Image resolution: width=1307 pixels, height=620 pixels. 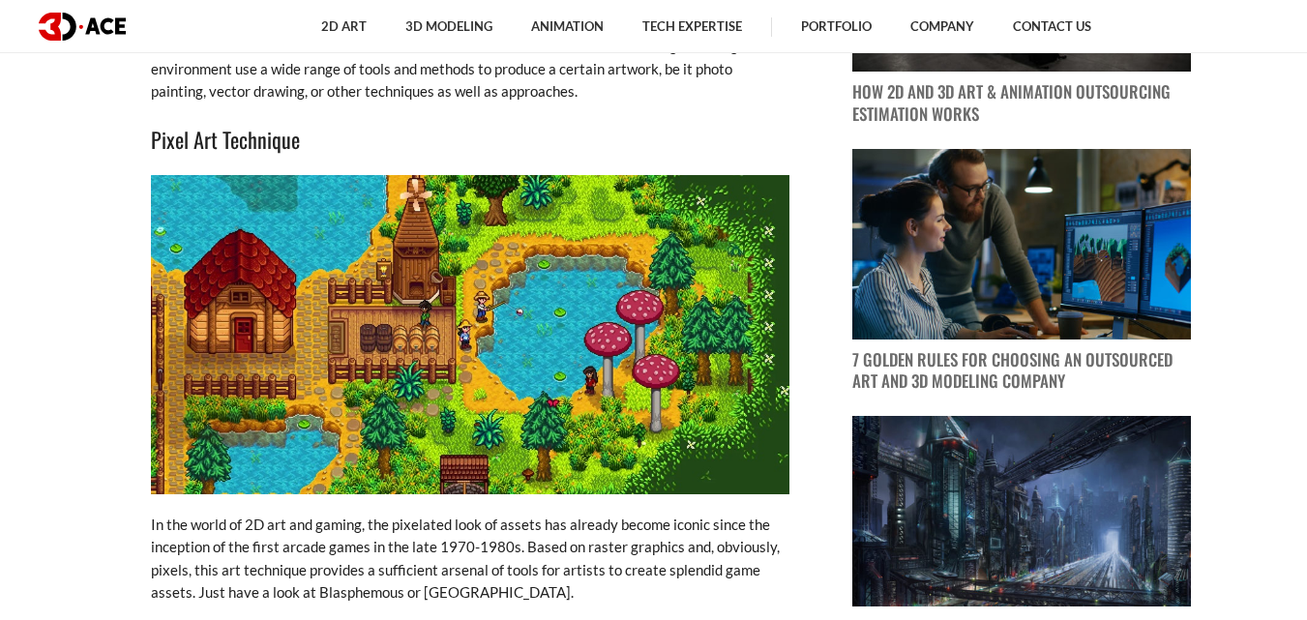 What do you see at coordinates (1022, 271) in the screenshot?
I see `a: blog post image 7 Golden Rules for Choosing an Outsourced Art and 3D Modeling Company` at bounding box center [1022, 271].